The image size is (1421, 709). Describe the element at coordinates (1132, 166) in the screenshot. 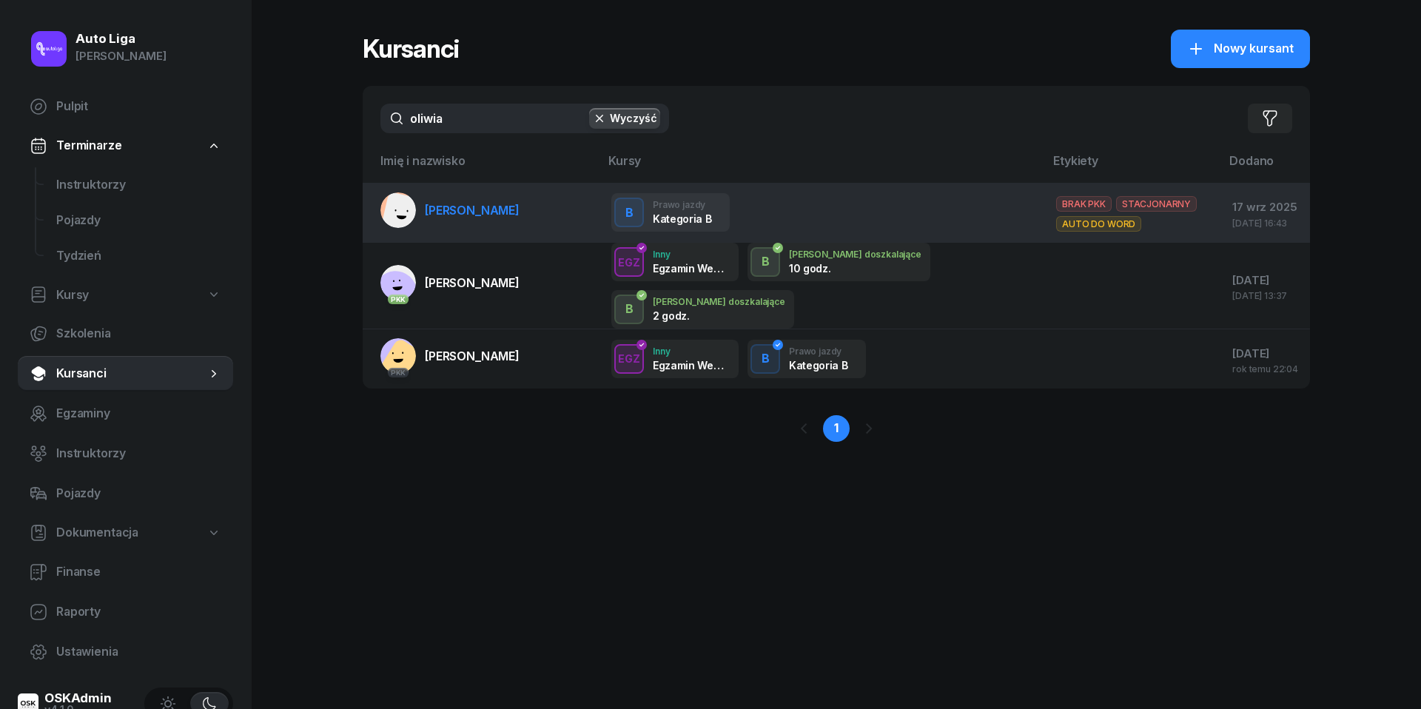

I see `th: Etykiety` at that location.